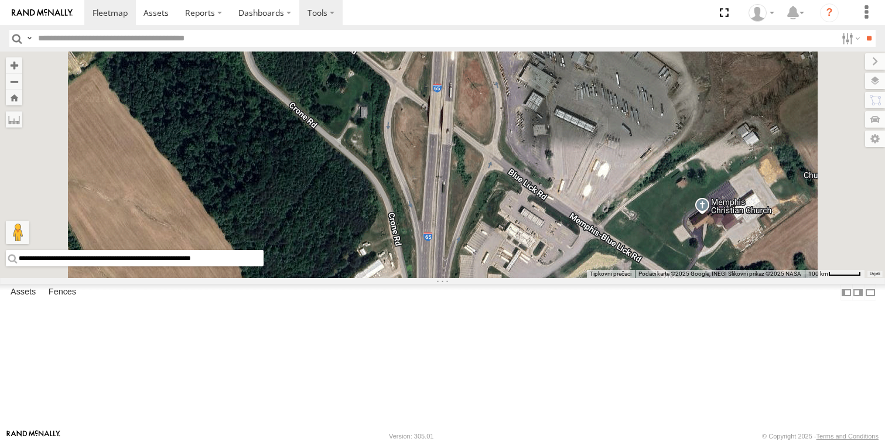 Image resolution: width=885 pixels, height=442 pixels. Describe the element at coordinates (411, 436) in the screenshot. I see `div: Version: 305.01` at that location.